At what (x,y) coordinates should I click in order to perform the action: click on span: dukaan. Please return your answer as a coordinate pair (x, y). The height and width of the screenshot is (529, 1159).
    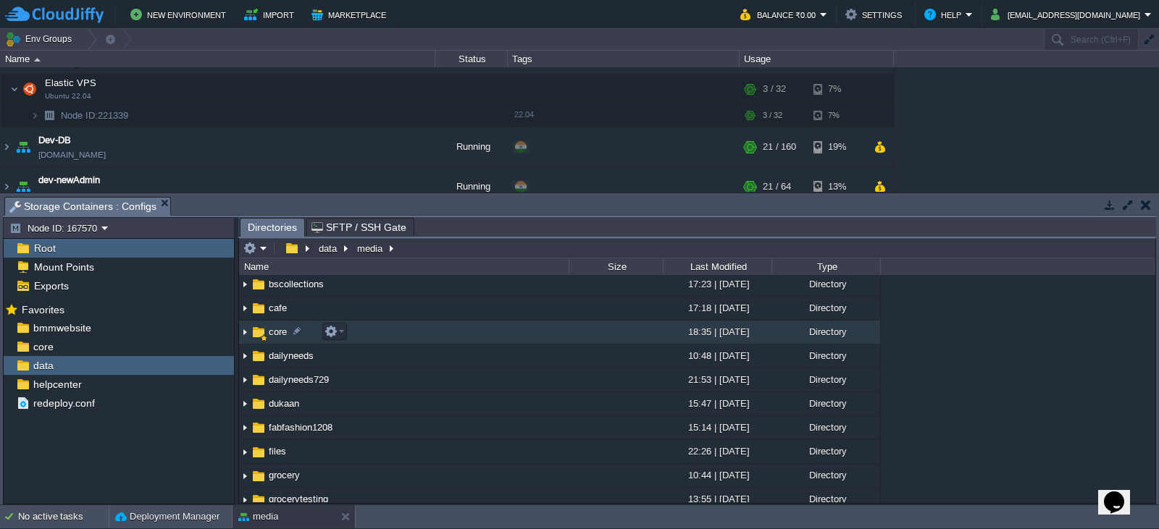
    Looking at the image, I should click on (284, 403).